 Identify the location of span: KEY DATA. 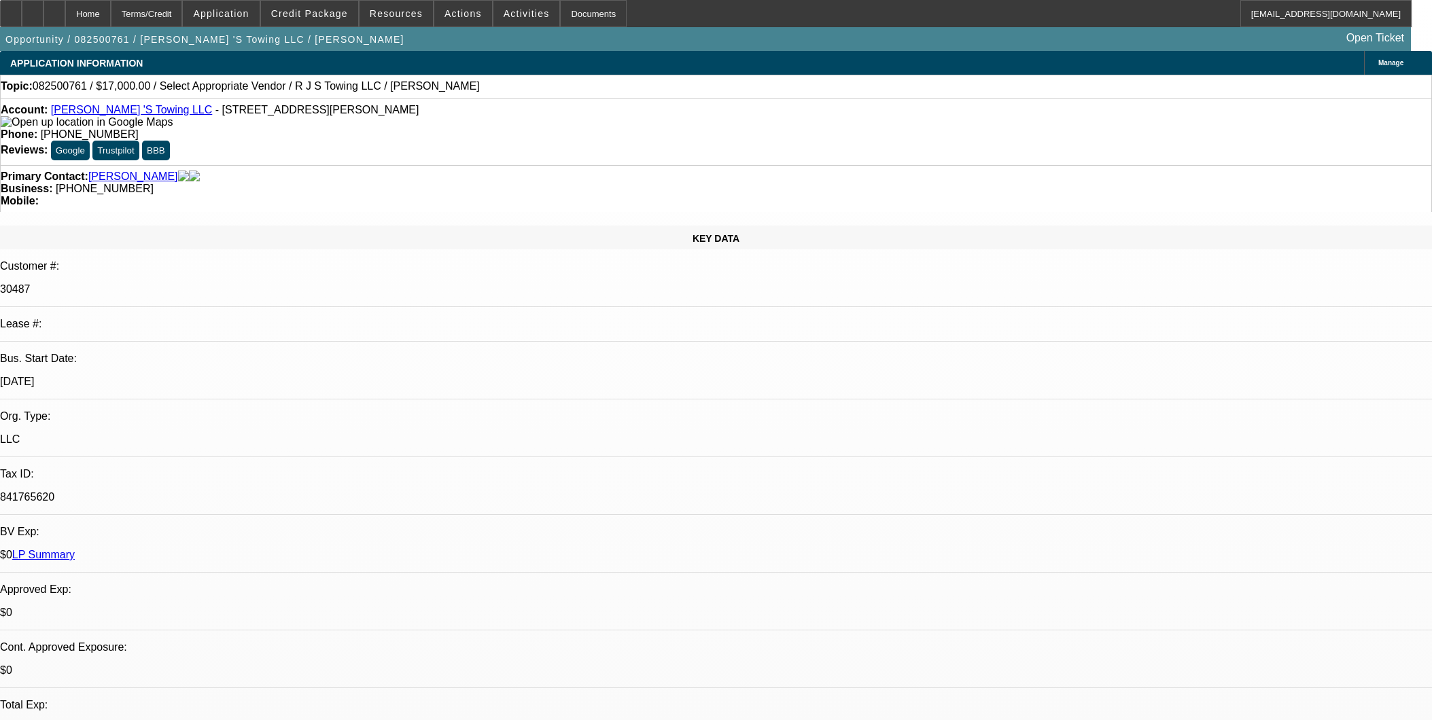
(715, 238).